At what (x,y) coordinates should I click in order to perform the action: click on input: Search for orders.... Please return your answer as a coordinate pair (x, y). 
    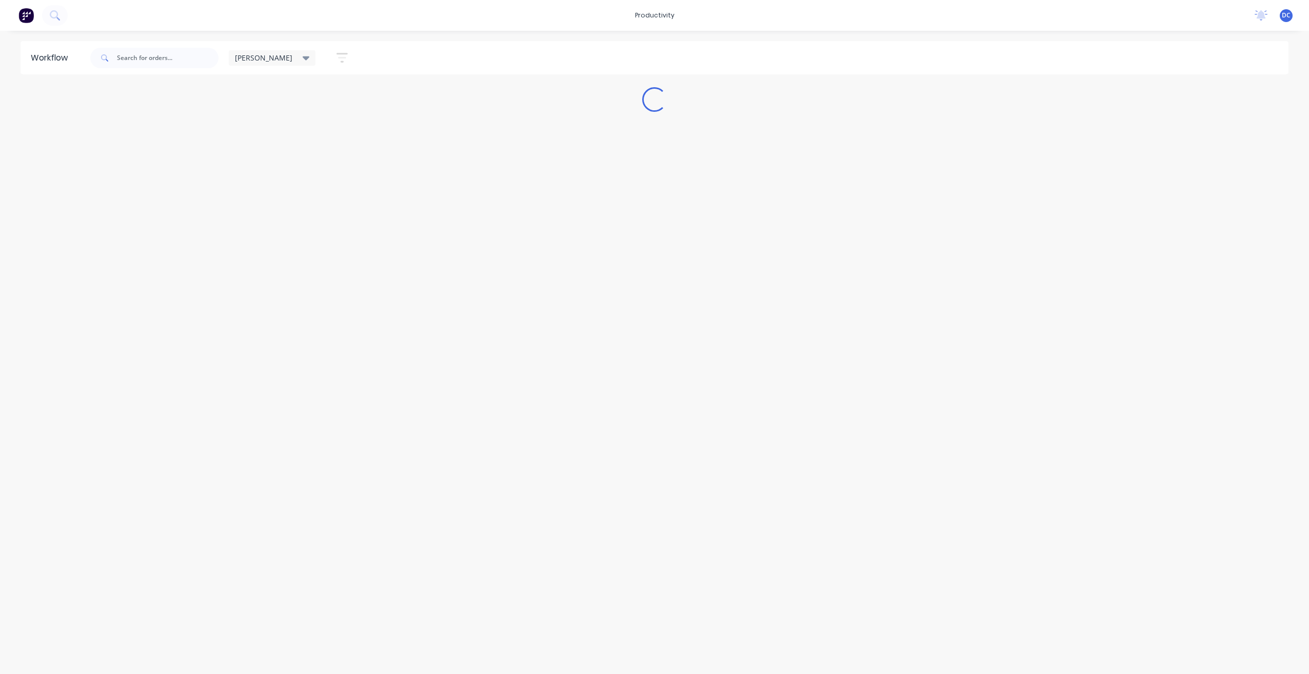
    Looking at the image, I should click on (168, 58).